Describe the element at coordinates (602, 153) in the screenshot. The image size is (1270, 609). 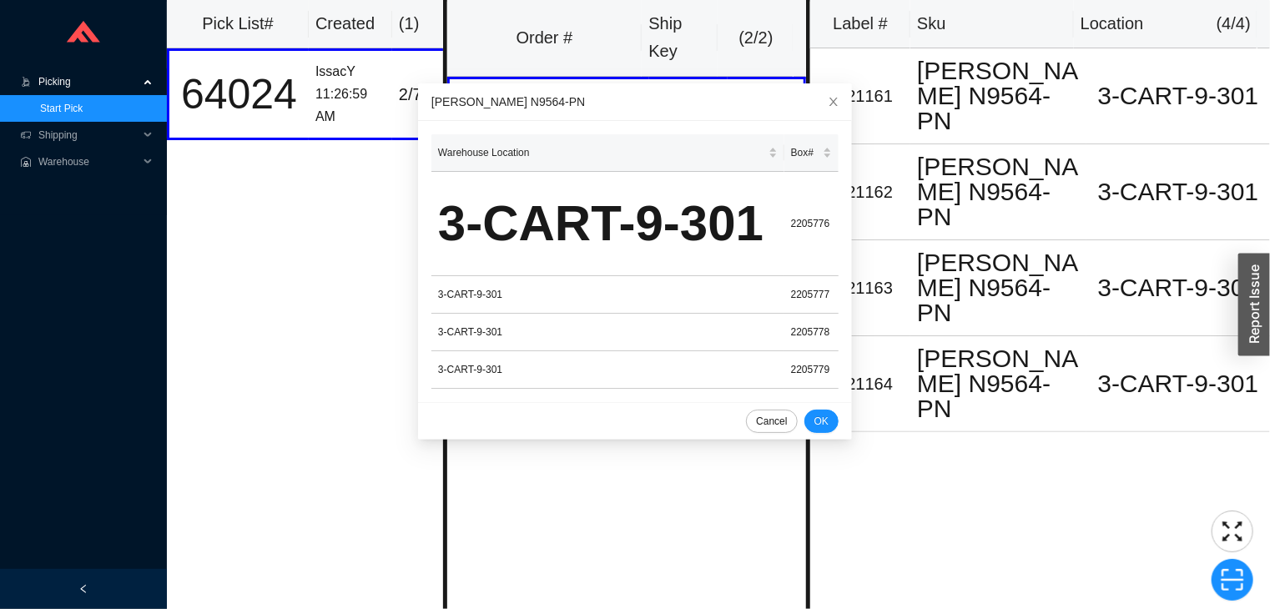
I see `span: Warehouse Location` at that location.